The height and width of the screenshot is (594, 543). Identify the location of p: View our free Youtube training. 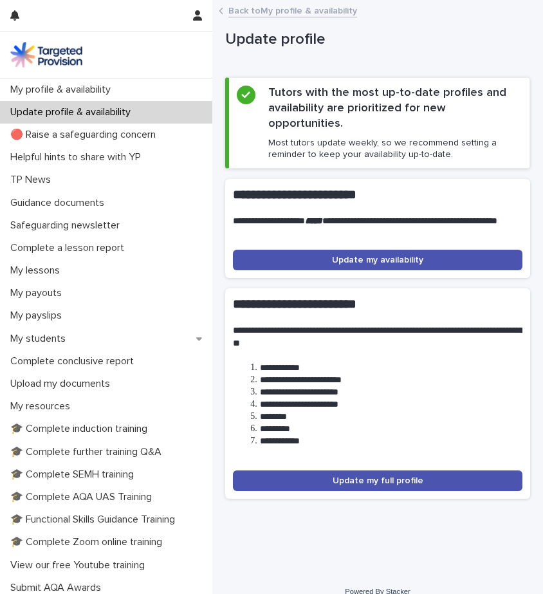
(80, 565).